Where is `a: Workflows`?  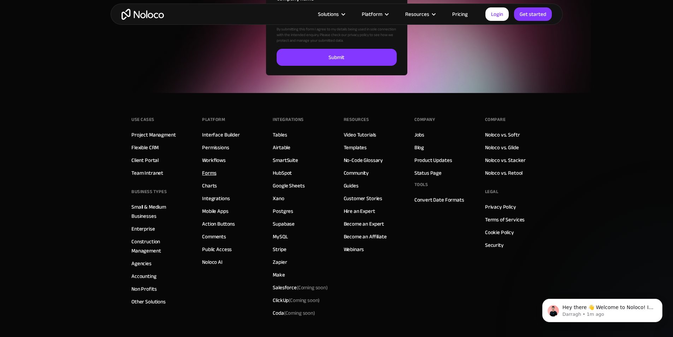
a: Workflows is located at coordinates (214, 160).